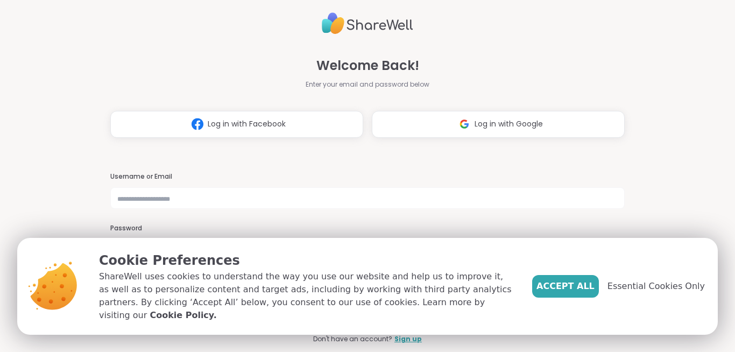 This screenshot has width=735, height=352. Describe the element at coordinates (408, 339) in the screenshot. I see `a: Sign up` at that location.